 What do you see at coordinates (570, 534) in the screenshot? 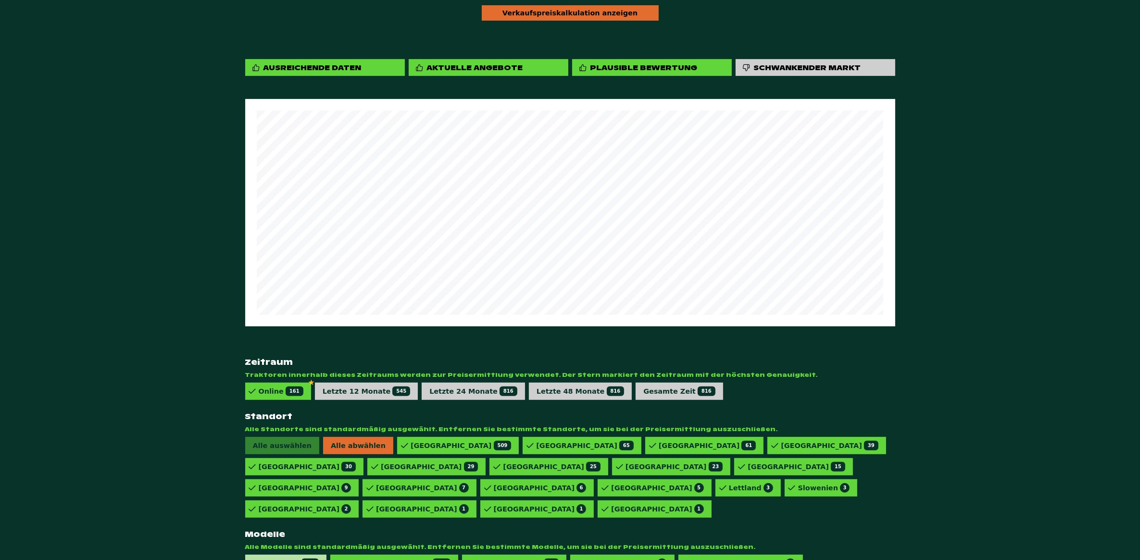
I see `strong: Modelle` at bounding box center [570, 534].